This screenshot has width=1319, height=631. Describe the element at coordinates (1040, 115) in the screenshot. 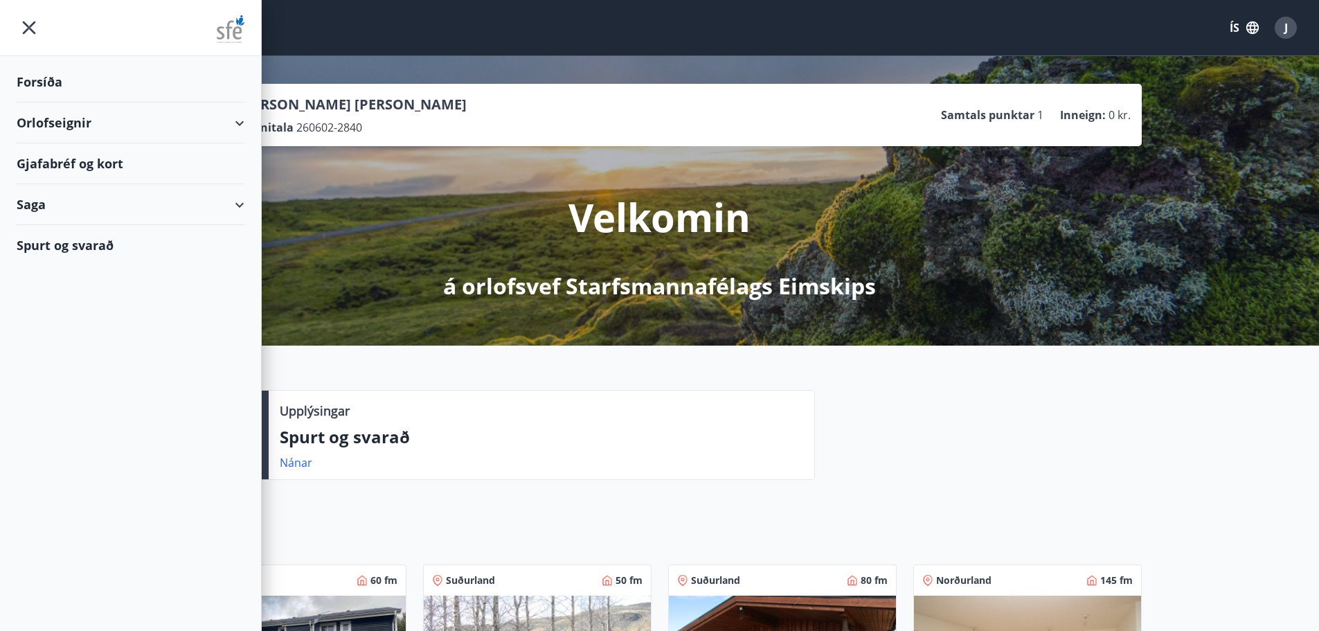

I see `span: 1` at that location.